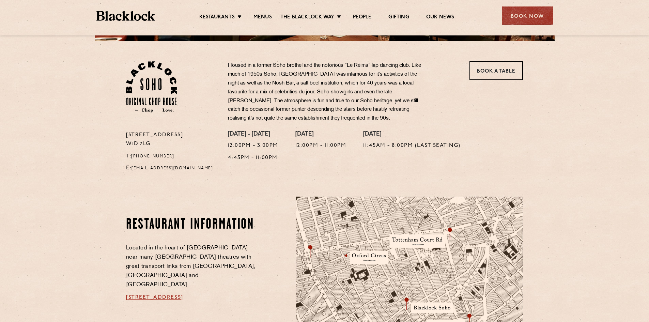 This screenshot has height=322, width=649. What do you see at coordinates (253, 158) in the screenshot?
I see `p: 4:45pm - 11:00pm` at bounding box center [253, 158].